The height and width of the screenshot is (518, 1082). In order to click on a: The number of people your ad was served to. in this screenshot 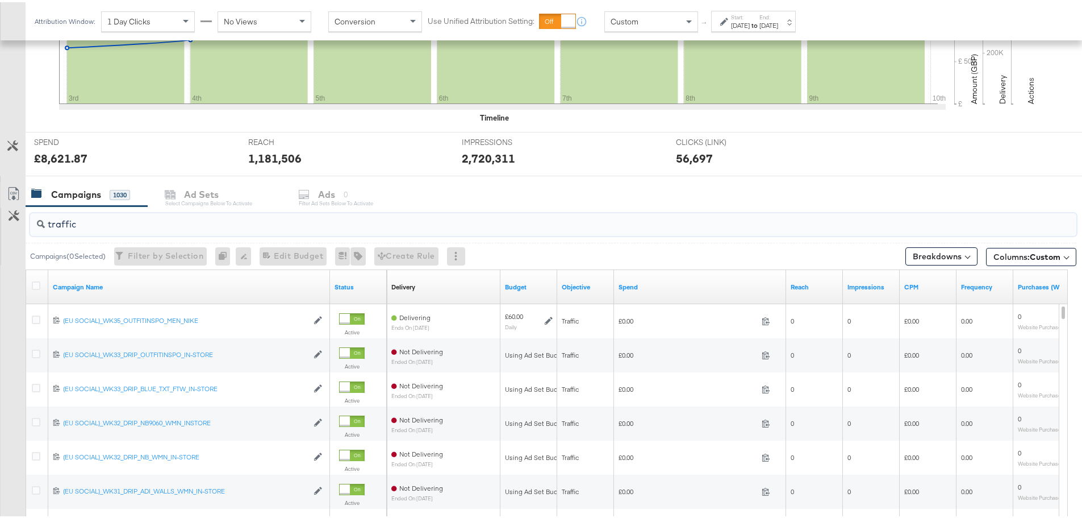, I will do `click(815, 285)`.